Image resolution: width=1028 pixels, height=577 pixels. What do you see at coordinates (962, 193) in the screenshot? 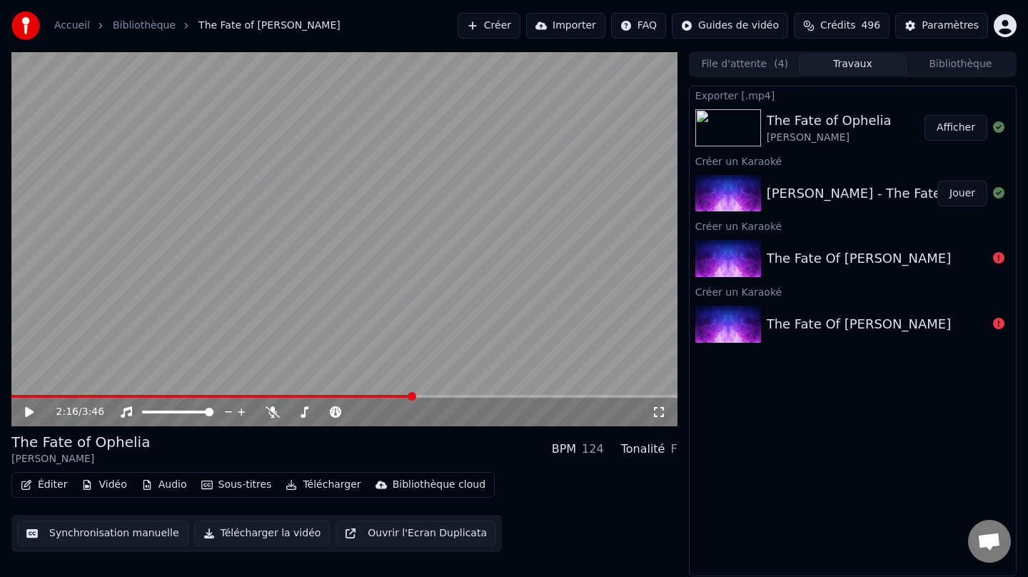
I see `button: Jouer` at bounding box center [962, 193].